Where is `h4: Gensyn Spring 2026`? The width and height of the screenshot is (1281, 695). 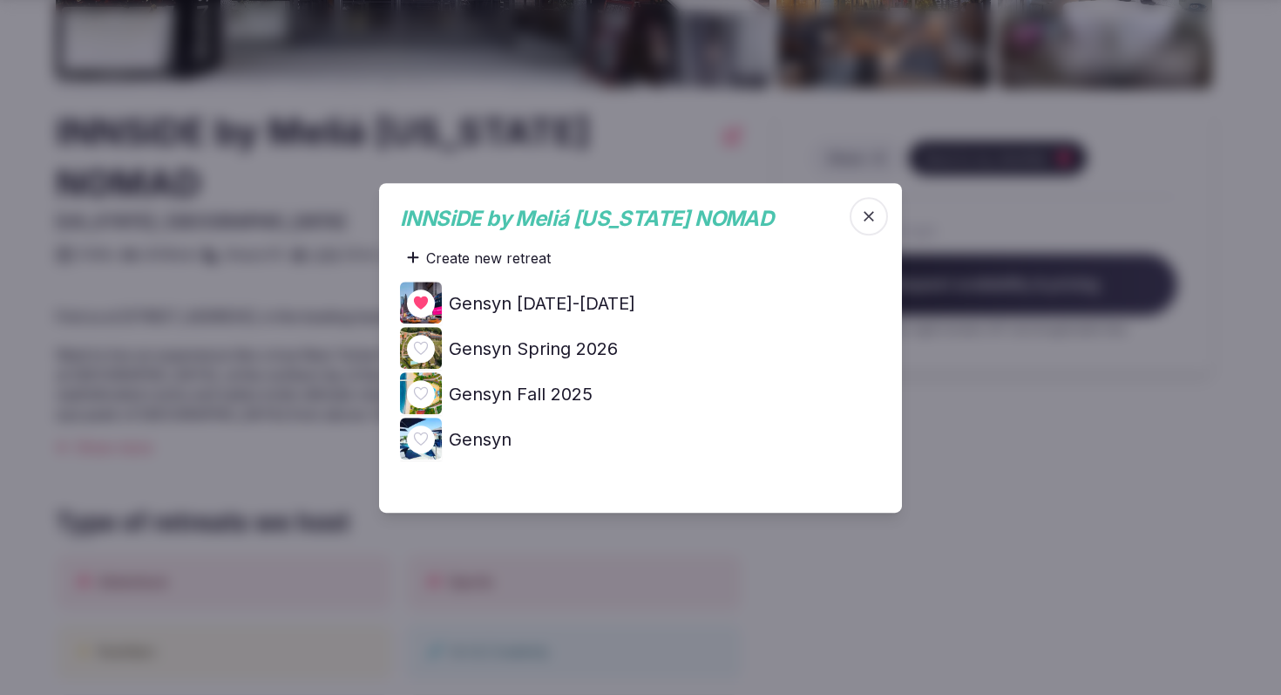 h4: Gensyn Spring 2026 is located at coordinates (533, 348).